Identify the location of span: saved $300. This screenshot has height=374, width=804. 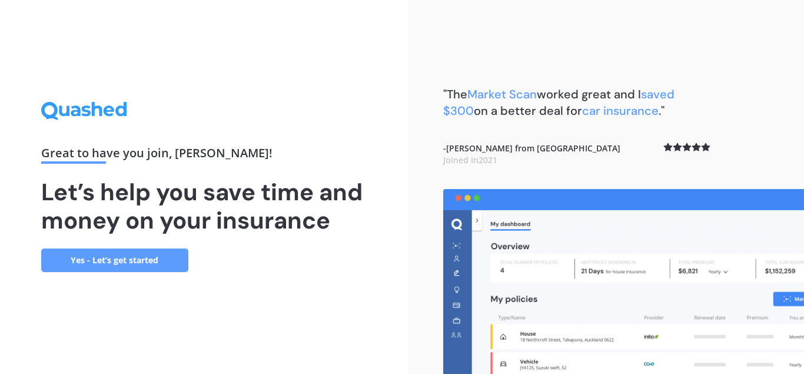
(559, 102).